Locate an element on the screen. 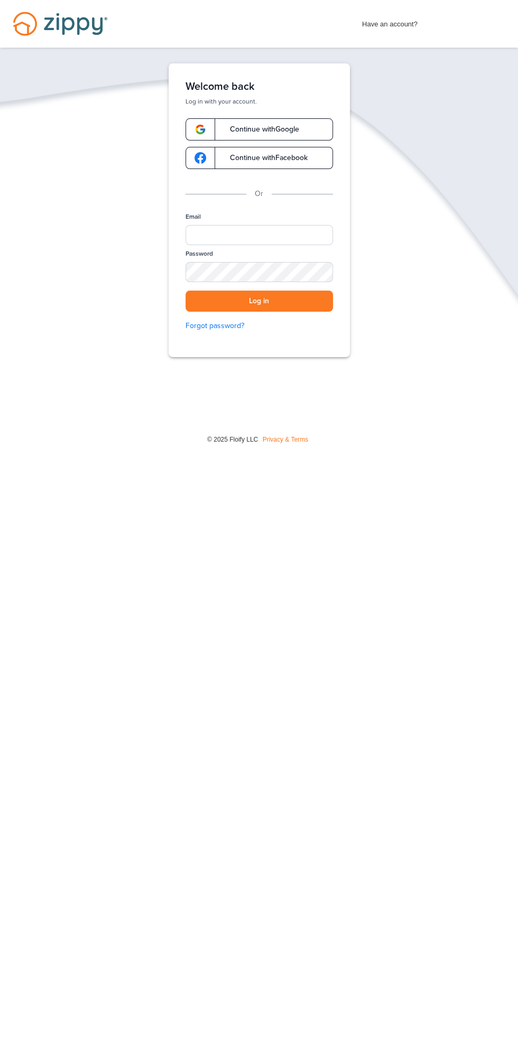  span: © 2025 Floify LLC is located at coordinates (232, 439).